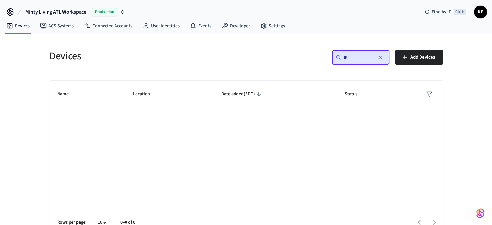 This screenshot has width=492, height=225. What do you see at coordinates (146, 94) in the screenshot?
I see `span: Location` at bounding box center [146, 94].